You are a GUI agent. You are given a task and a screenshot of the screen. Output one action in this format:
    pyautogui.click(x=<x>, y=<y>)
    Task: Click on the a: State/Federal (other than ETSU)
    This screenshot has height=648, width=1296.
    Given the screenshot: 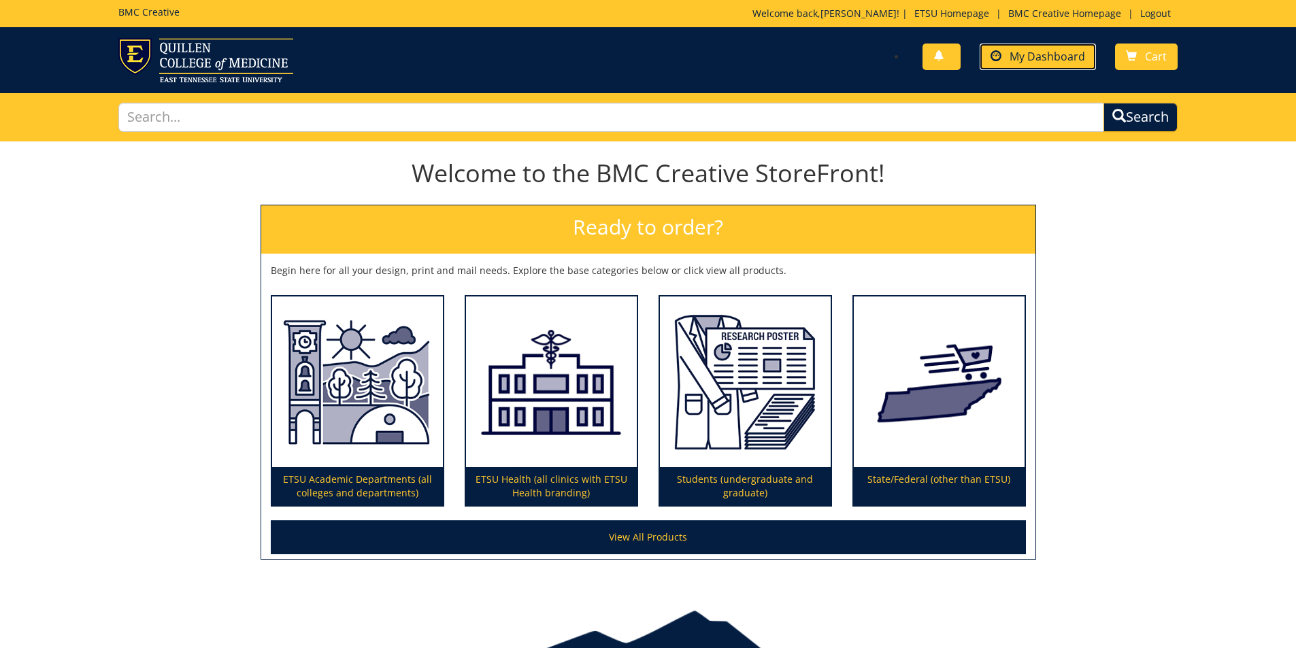 What is the action you would take?
    pyautogui.click(x=939, y=401)
    